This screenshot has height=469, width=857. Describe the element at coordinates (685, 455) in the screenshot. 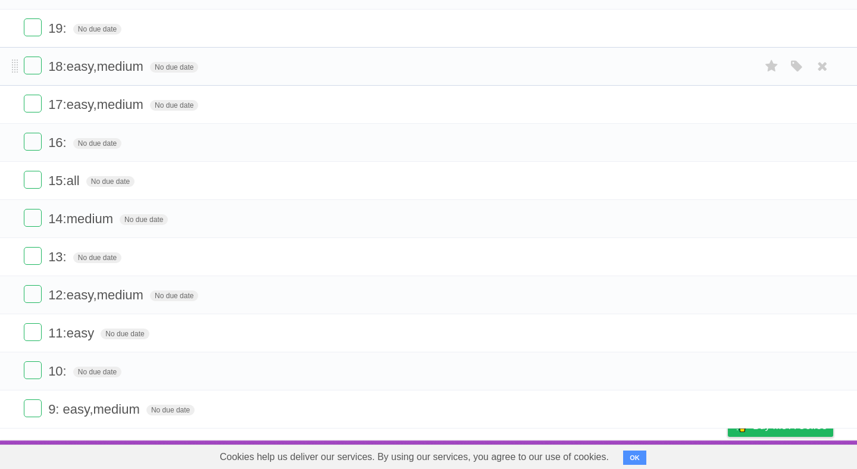

I see `a: Terms` at that location.